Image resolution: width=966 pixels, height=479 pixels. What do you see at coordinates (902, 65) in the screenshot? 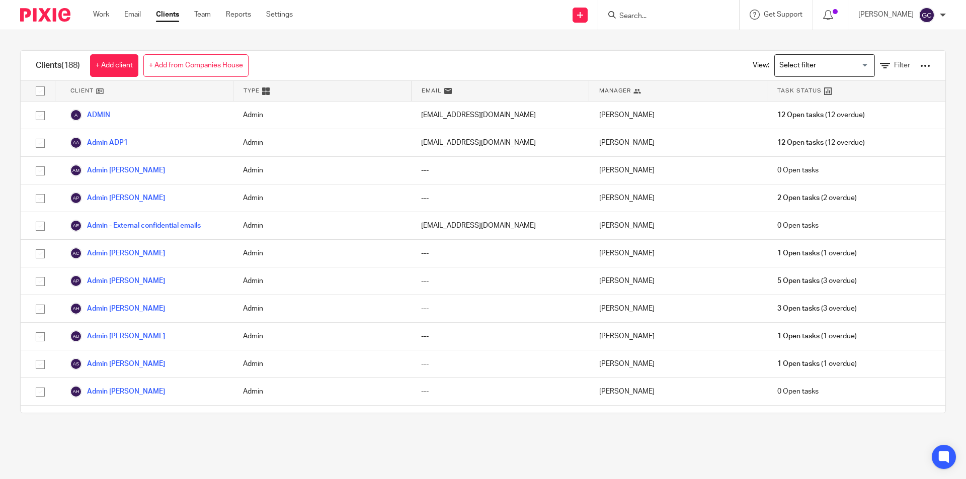
I see `span: Filter` at bounding box center [902, 65].